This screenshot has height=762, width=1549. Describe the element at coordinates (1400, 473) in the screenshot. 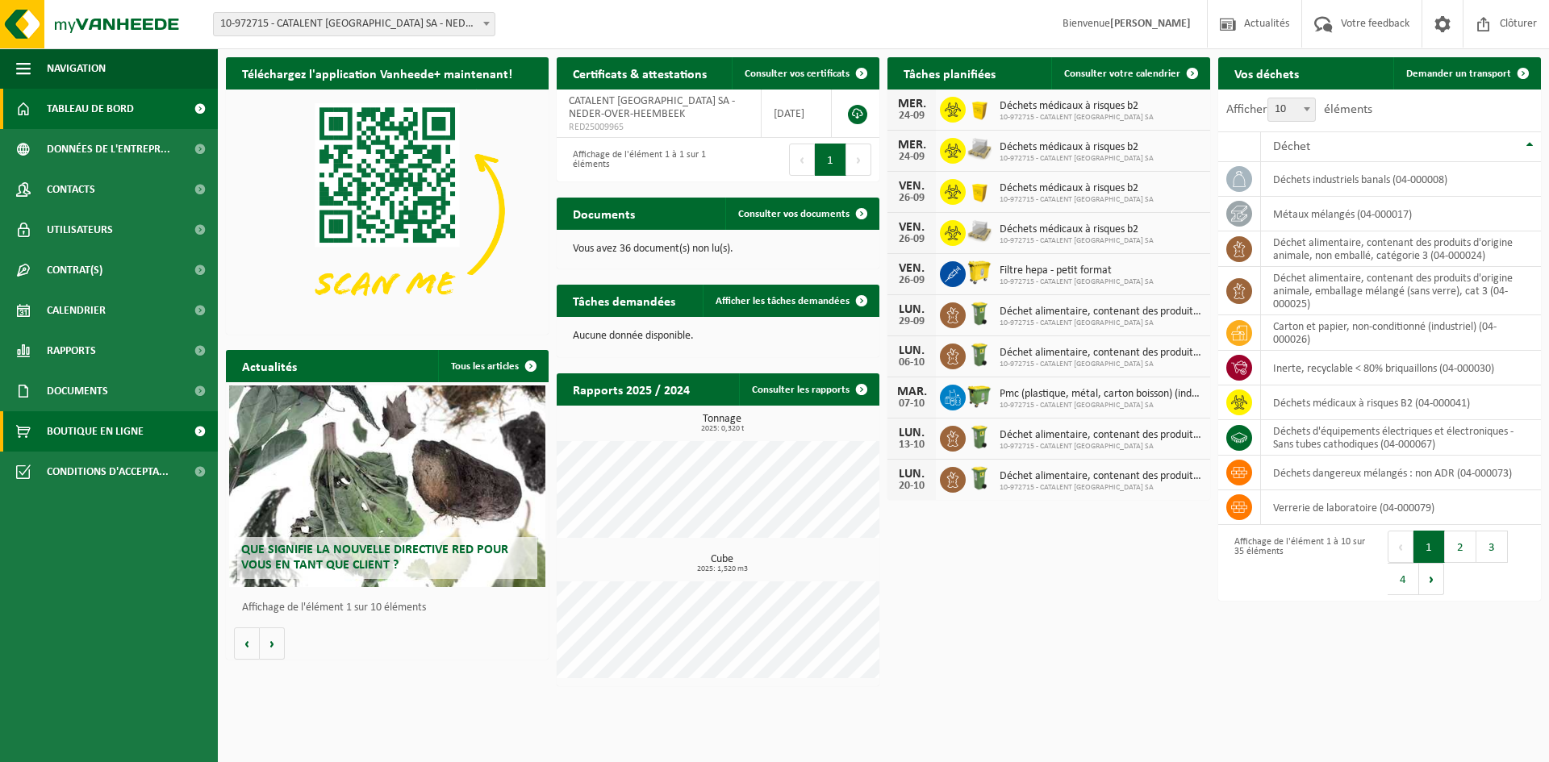

I see `td: déchets dangereux mélangés : non ADR (04-000073)` at that location.